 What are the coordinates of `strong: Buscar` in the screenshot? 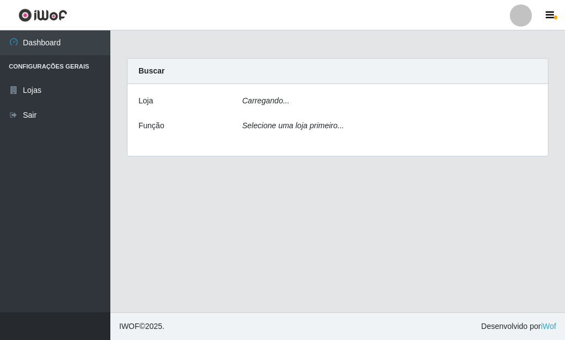 It's located at (151, 71).